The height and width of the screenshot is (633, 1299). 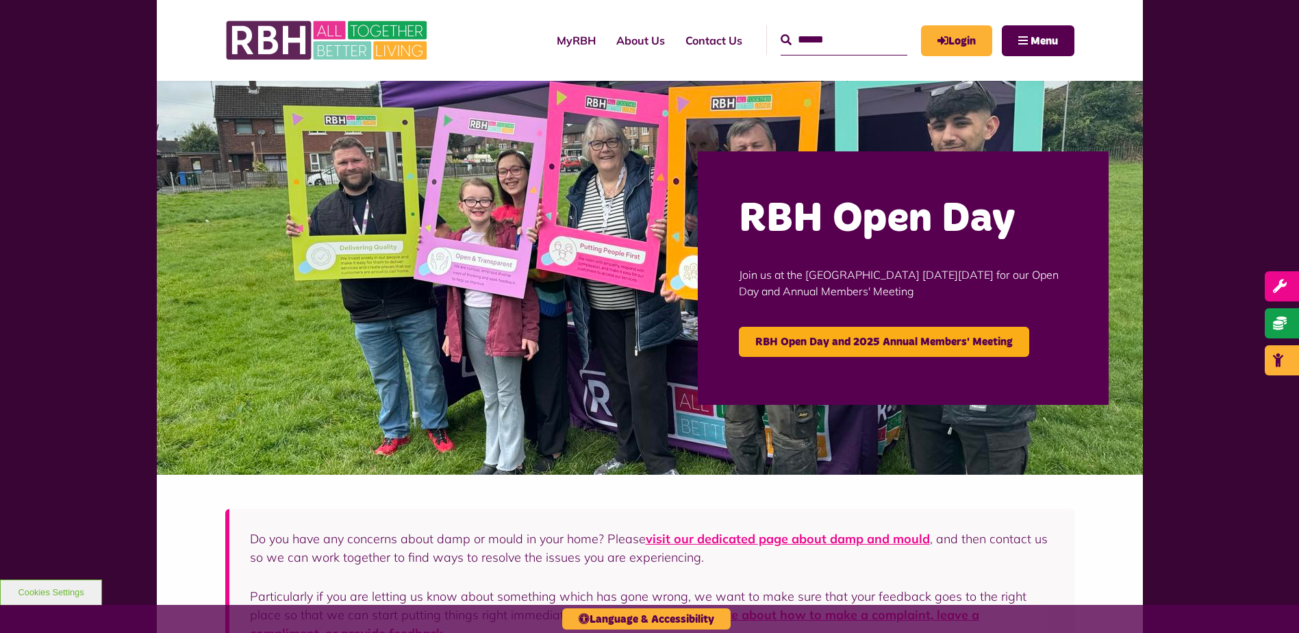 I want to click on img: Image (22), so click(x=650, y=277).